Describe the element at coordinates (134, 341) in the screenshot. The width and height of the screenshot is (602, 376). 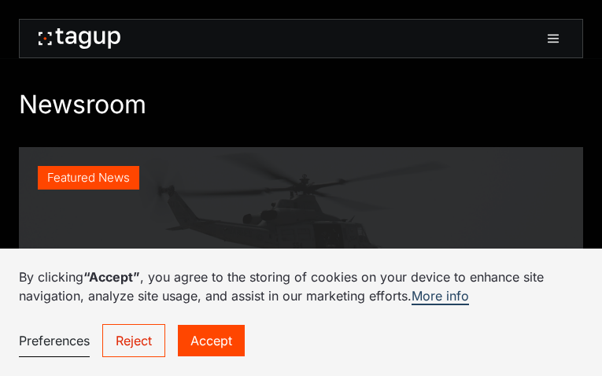
I see `a: Reject` at that location.